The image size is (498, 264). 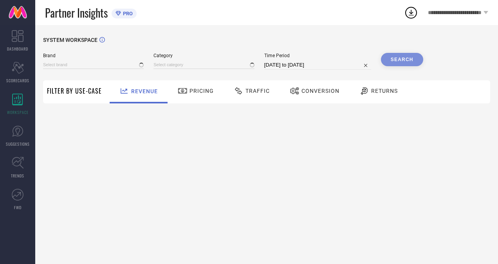 I want to click on span: SYSTEM WORKSPACE, so click(x=70, y=40).